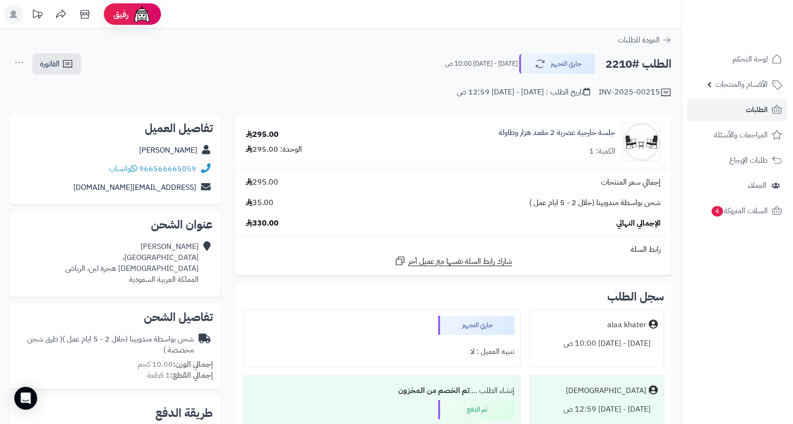 The width and height of the screenshot is (793, 424). Describe the element at coordinates (642, 142) in the screenshot. I see `img: 1755161388-110119010033-90x90.jpg` at that location.